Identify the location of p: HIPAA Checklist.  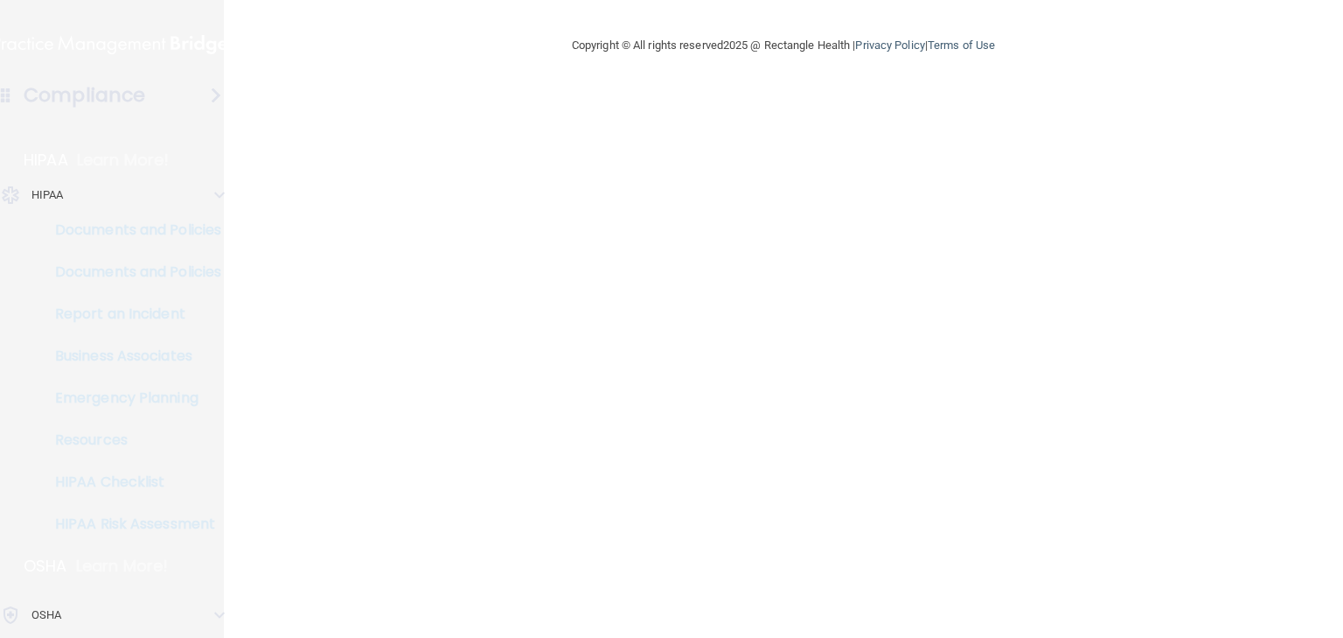
(130, 482).